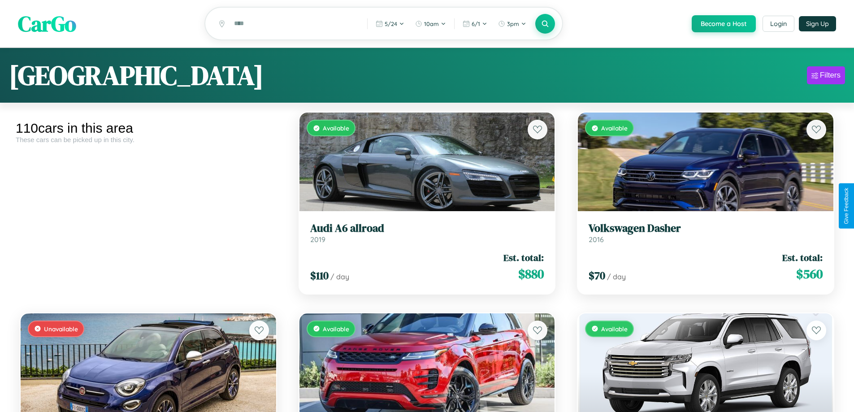  What do you see at coordinates (531, 274) in the screenshot?
I see `span: $ 880` at bounding box center [531, 274].